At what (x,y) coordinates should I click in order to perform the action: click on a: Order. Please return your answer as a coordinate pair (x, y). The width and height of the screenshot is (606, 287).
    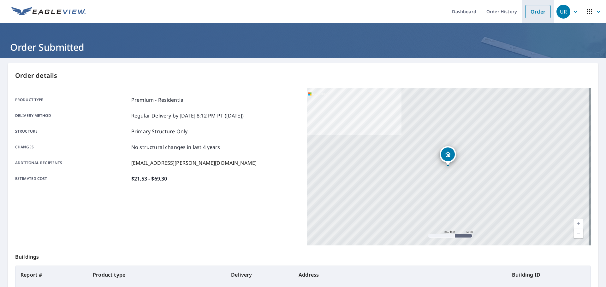
    Looking at the image, I should click on (537, 12).